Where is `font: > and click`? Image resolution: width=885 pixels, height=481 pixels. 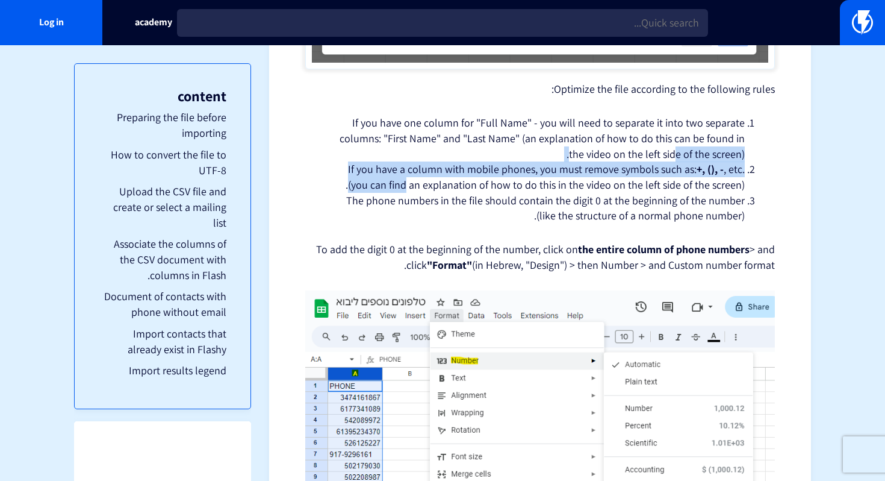 font: > and click is located at coordinates (591, 257).